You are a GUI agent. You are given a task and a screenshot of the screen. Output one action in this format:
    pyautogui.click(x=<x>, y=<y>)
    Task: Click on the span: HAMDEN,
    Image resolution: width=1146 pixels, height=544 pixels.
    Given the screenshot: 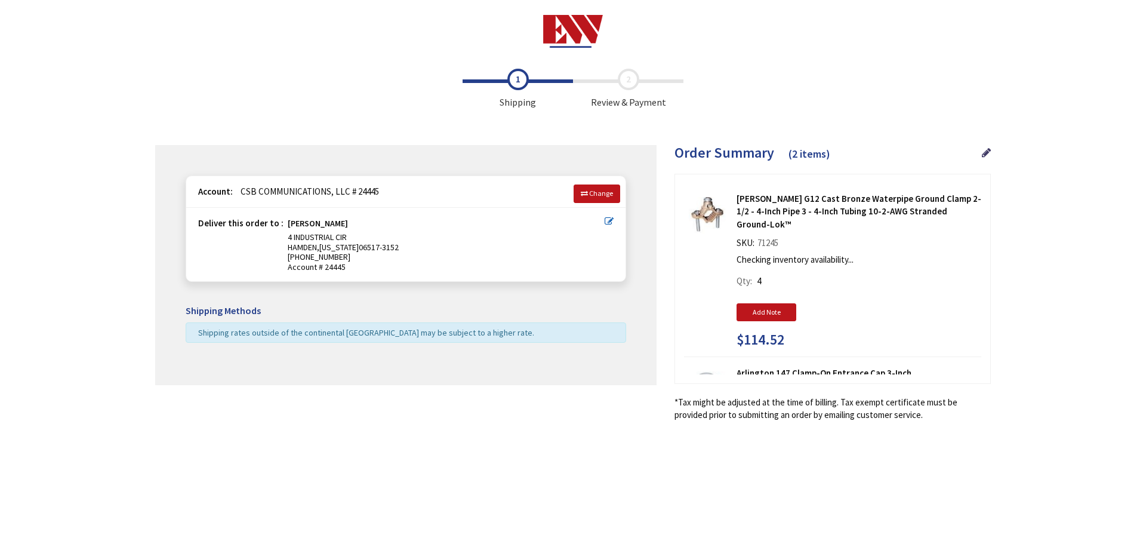 What is the action you would take?
    pyautogui.click(x=303, y=247)
    